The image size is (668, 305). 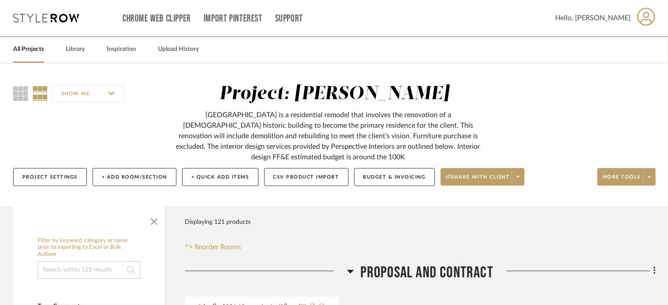 I want to click on button: Budget & Invoicing, so click(x=394, y=177).